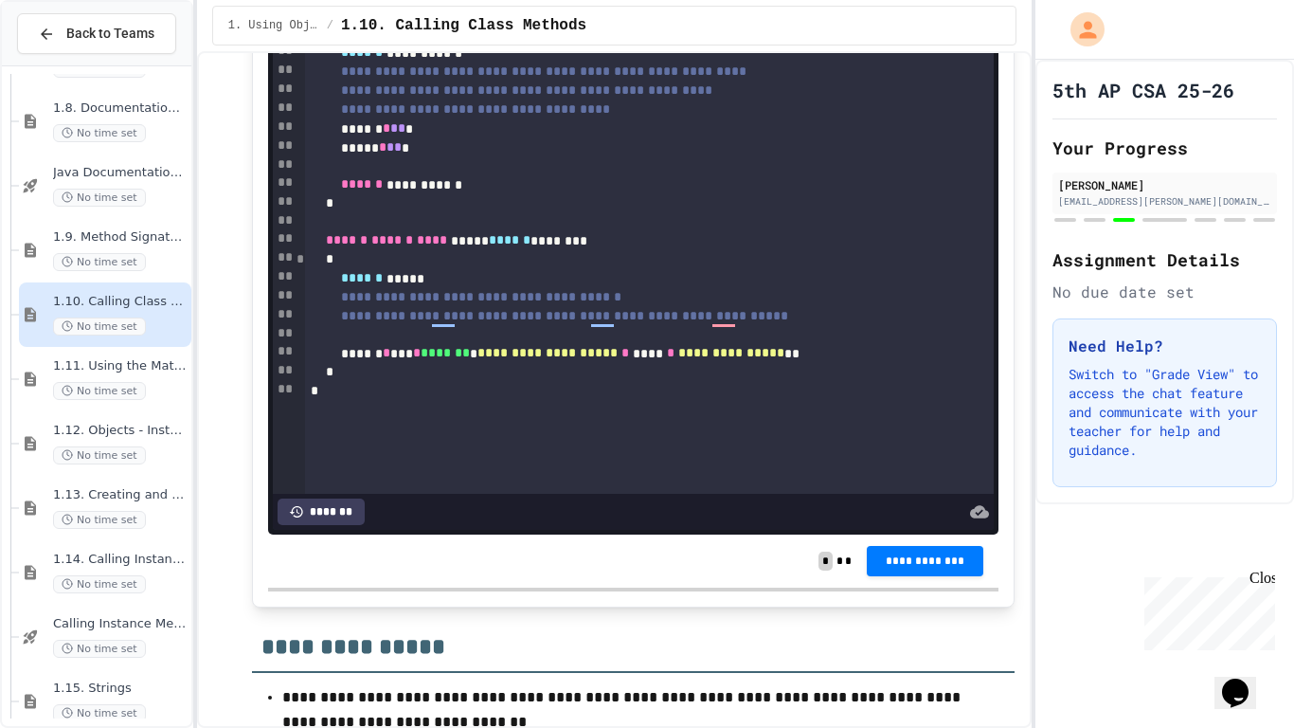 The image size is (1294, 728). What do you see at coordinates (1165, 148) in the screenshot?
I see `h2: Your Progress` at bounding box center [1165, 148].